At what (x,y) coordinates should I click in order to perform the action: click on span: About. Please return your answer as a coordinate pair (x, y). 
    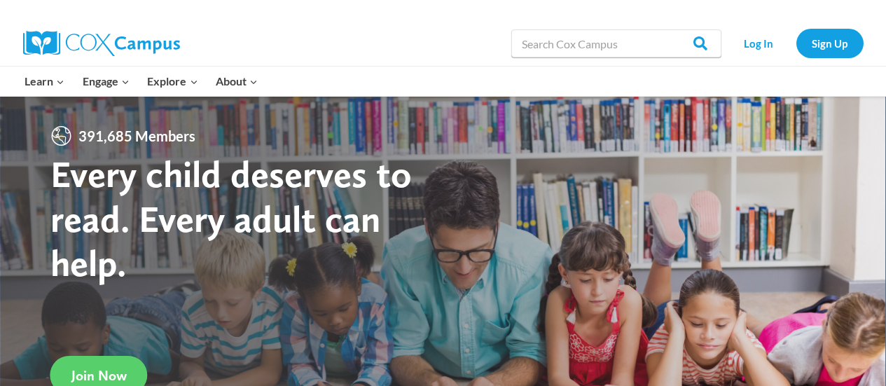
    Looking at the image, I should click on (237, 81).